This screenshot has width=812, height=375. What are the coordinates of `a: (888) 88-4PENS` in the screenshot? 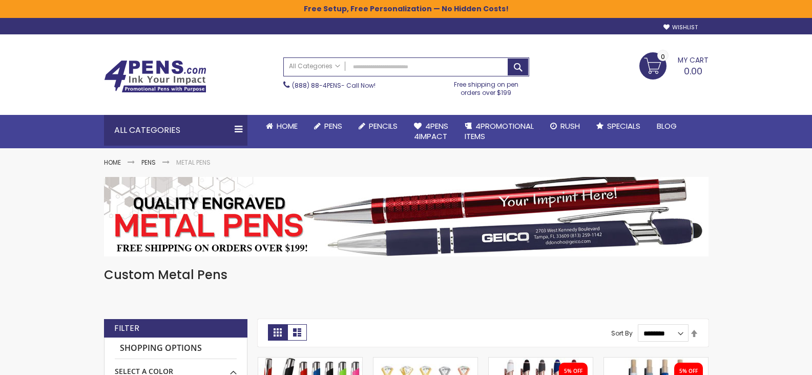 It's located at (317, 85).